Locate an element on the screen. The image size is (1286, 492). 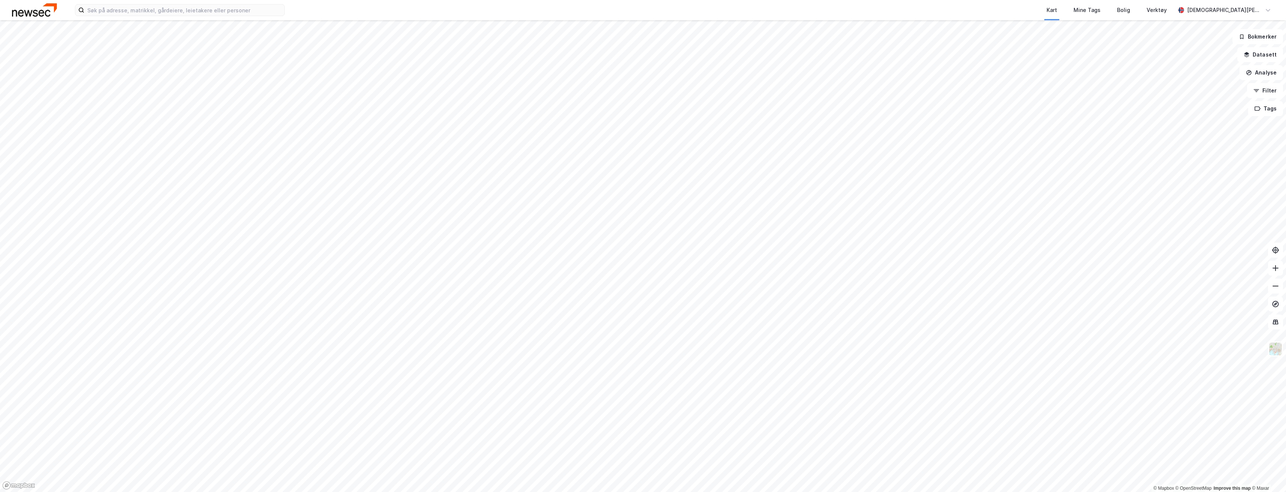
input: Søk på adresse, matrikkel, gårdeiere, leietakere eller personer is located at coordinates (184, 10).